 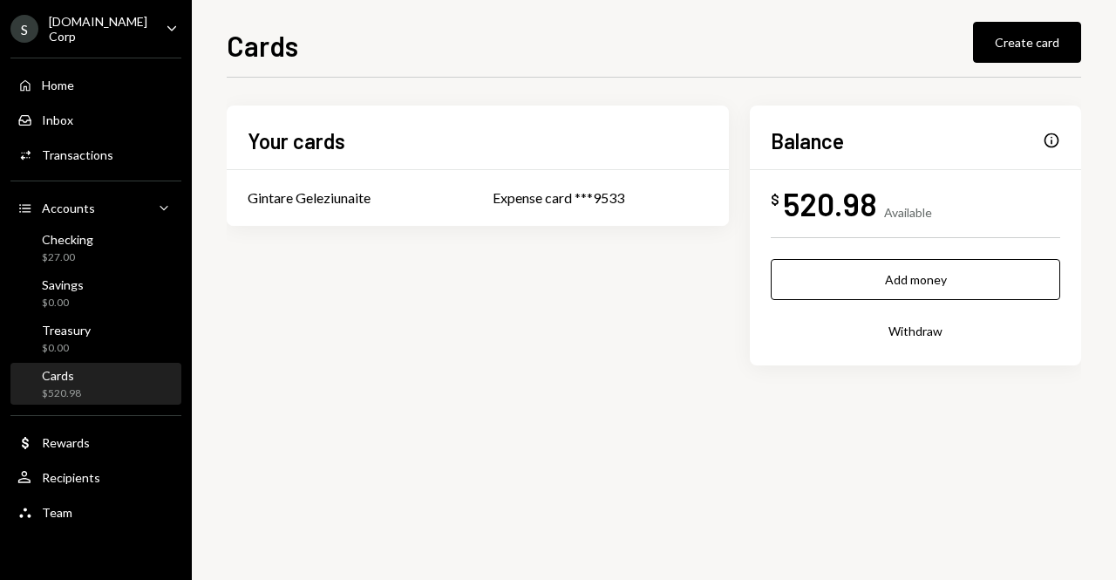 I want to click on div: Gintare Geleziunaite, so click(x=309, y=198).